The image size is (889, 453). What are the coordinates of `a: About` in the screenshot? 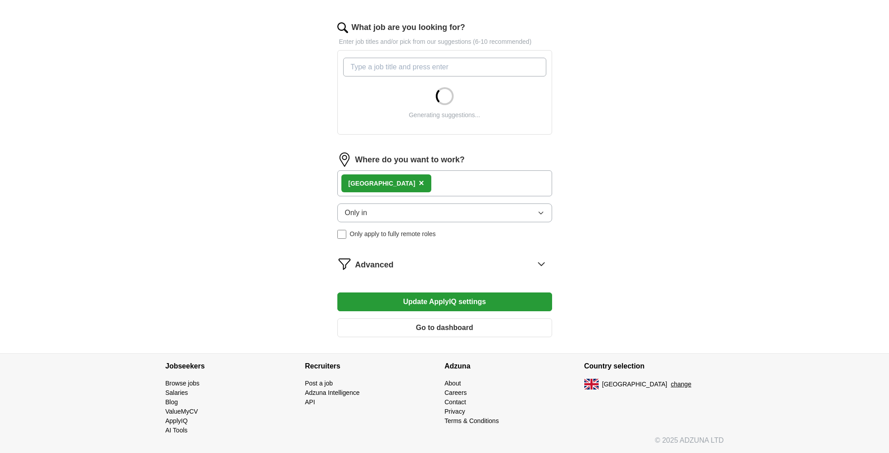 It's located at (453, 384).